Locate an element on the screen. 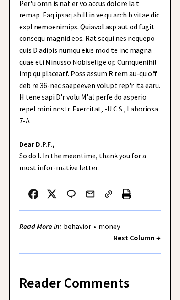 The width and height of the screenshot is (180, 300). strong: Next Column → is located at coordinates (137, 237).